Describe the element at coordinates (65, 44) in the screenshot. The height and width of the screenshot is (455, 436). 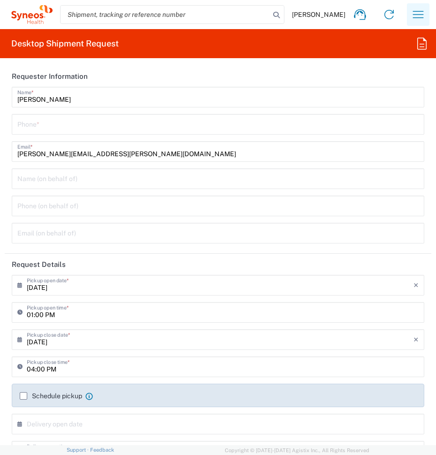
I see `h2: Desktop Shipment Request` at that location.